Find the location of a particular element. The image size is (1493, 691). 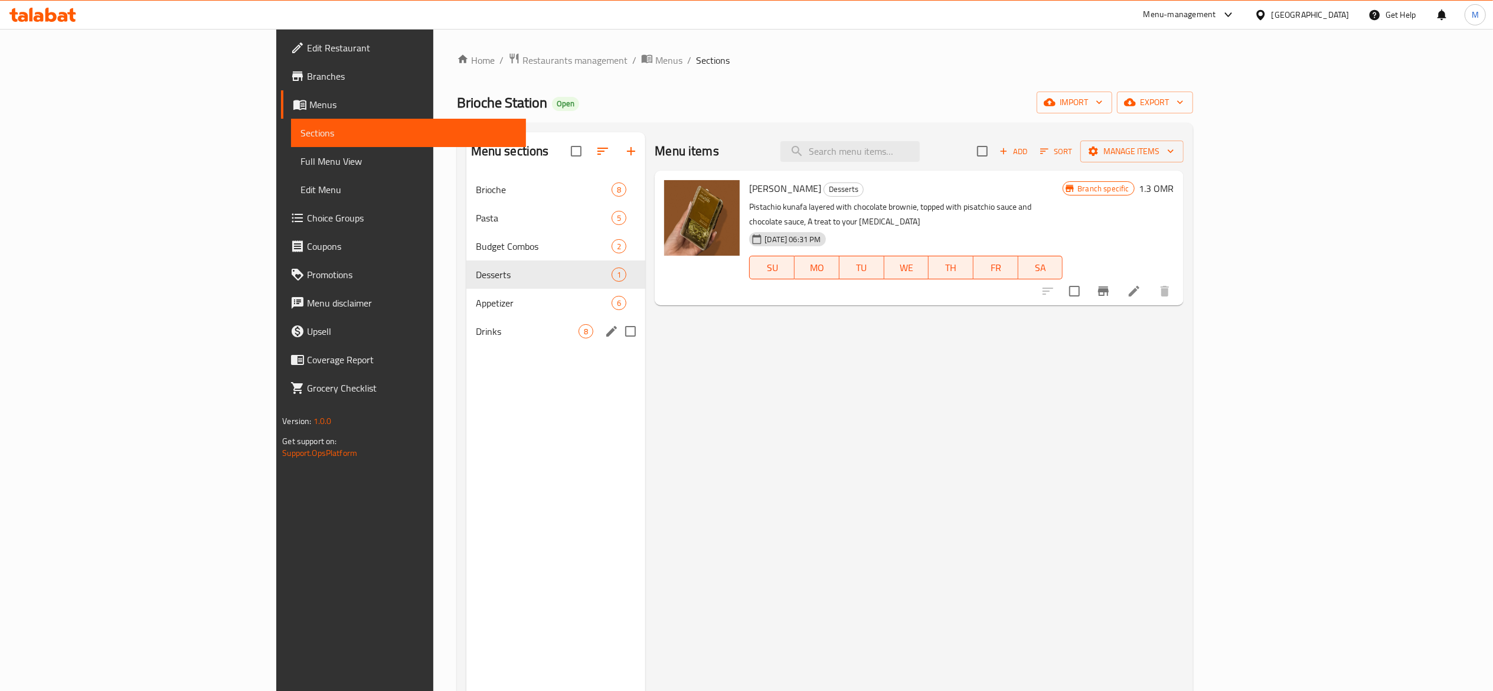

span: Restaurants management is located at coordinates (575, 60).